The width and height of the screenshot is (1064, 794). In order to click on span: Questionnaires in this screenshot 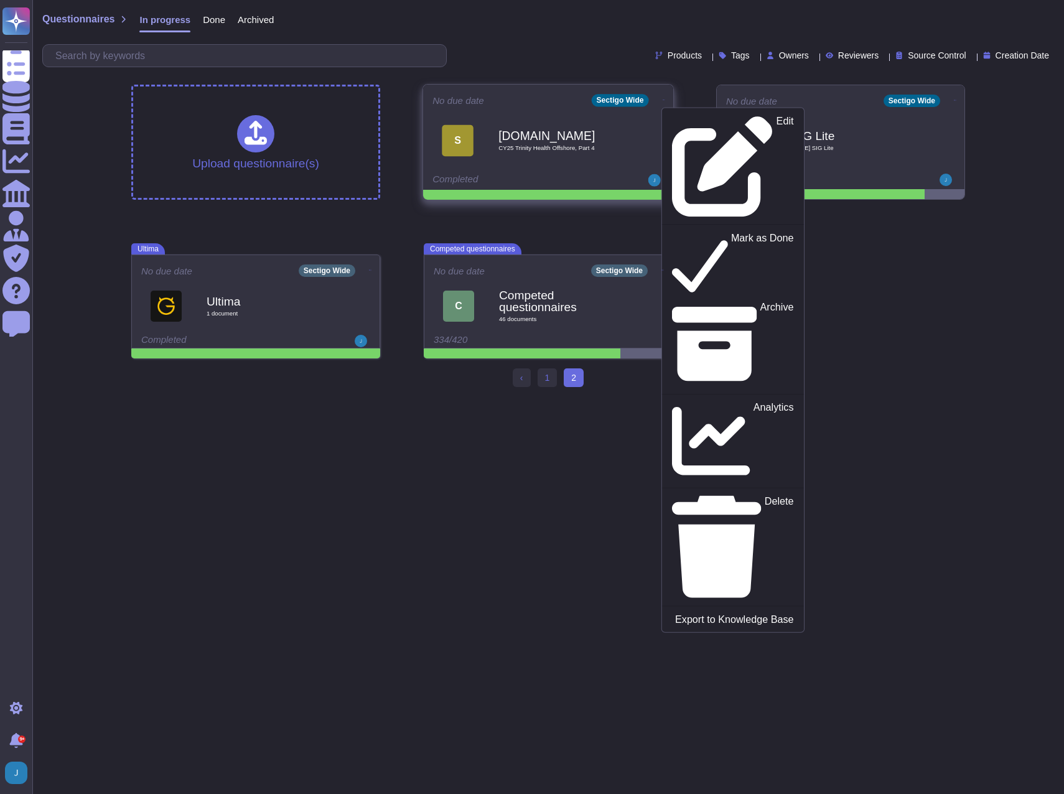, I will do `click(78, 19)`.